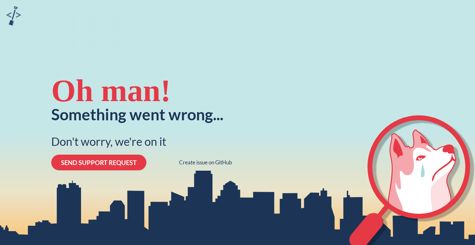  What do you see at coordinates (137, 114) in the screenshot?
I see `div: Something went wrong...` at bounding box center [137, 114].